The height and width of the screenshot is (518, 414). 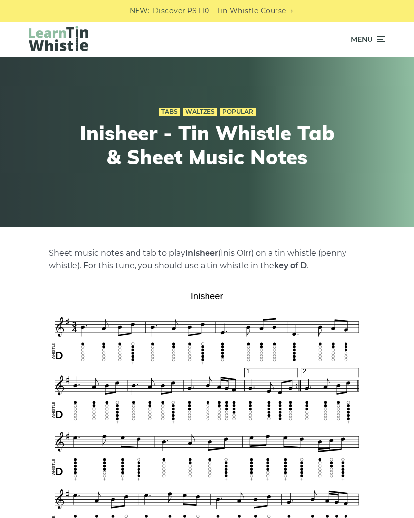 What do you see at coordinates (200, 112) in the screenshot?
I see `a: Waltzes` at bounding box center [200, 112].